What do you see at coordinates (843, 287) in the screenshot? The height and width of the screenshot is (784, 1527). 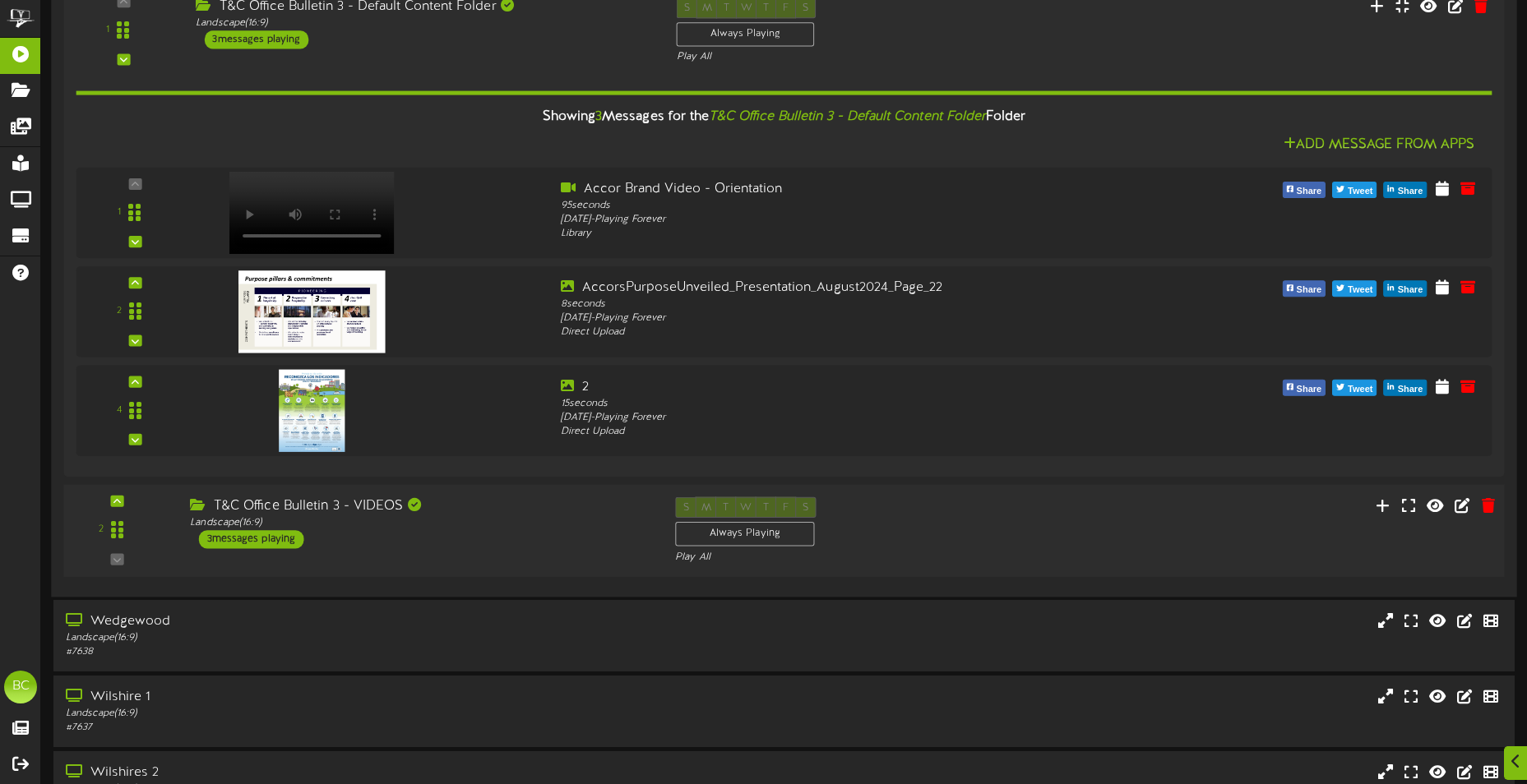 I see `div: AccorsPurposeUnveiled_Presentation_August2024_Page_22` at bounding box center [843, 287].